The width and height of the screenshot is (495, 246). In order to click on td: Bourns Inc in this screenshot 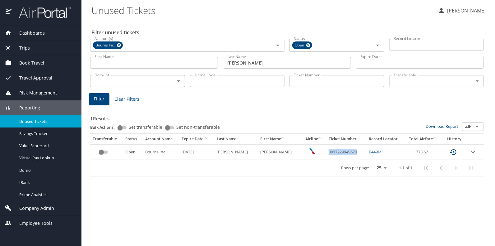, I will do `click(161, 152)`.